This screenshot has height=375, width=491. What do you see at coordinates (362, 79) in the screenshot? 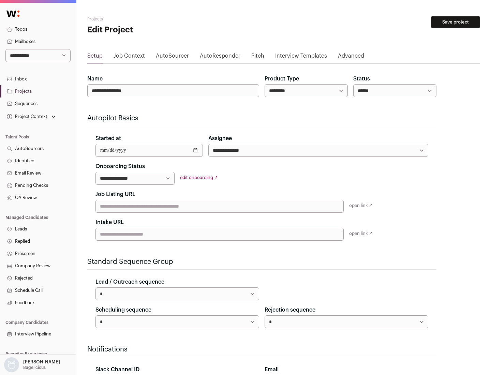
I see `label: Status` at bounding box center [362, 79].